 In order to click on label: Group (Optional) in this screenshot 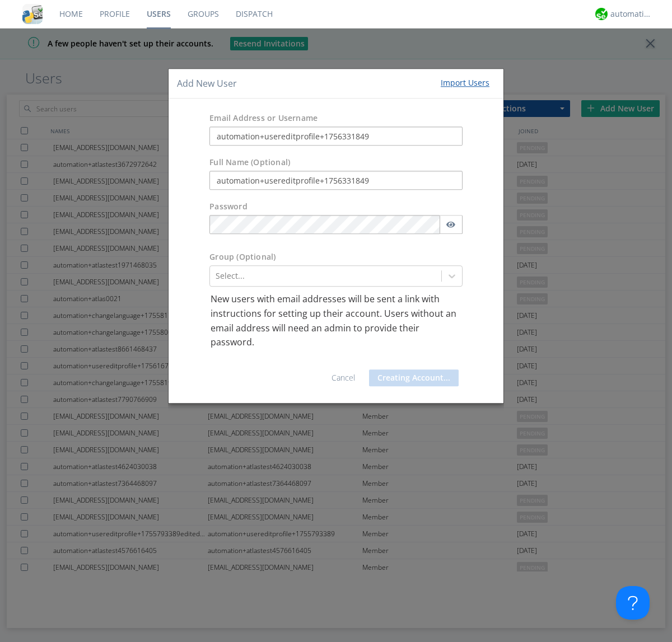, I will do `click(242, 258)`.